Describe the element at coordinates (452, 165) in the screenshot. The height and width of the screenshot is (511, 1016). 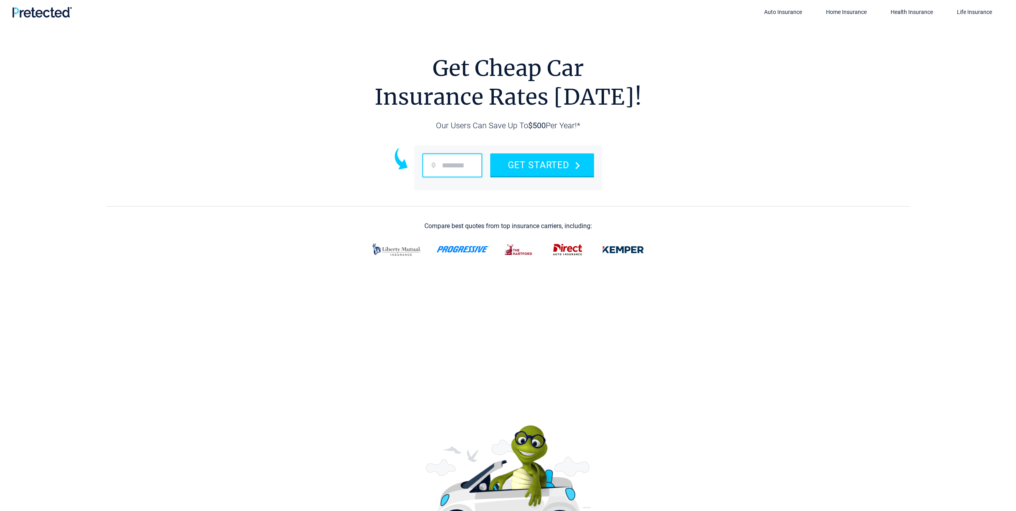
I see `input: zip code` at that location.